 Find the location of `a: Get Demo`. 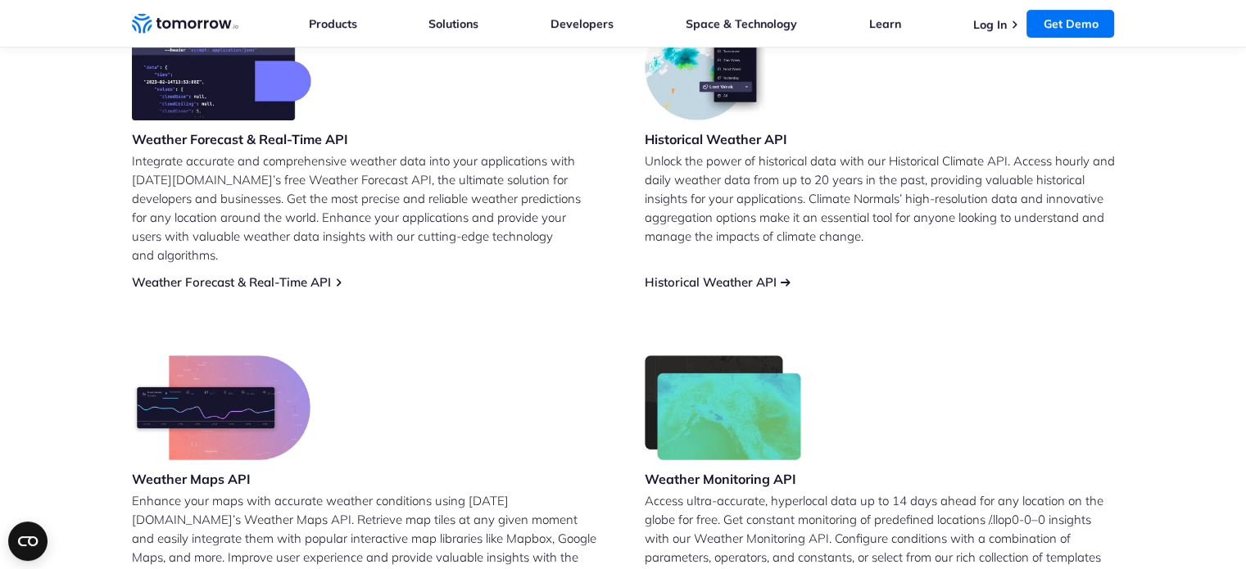

a: Get Demo is located at coordinates (1070, 24).